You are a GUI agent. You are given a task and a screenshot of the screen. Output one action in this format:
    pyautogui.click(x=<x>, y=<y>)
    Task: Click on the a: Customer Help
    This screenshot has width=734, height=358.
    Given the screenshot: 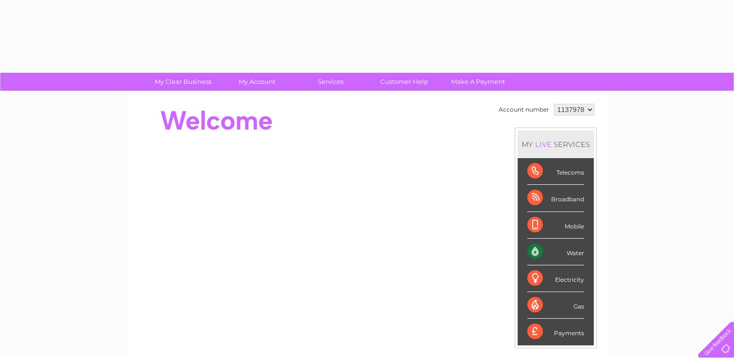 What is the action you would take?
    pyautogui.click(x=404, y=82)
    